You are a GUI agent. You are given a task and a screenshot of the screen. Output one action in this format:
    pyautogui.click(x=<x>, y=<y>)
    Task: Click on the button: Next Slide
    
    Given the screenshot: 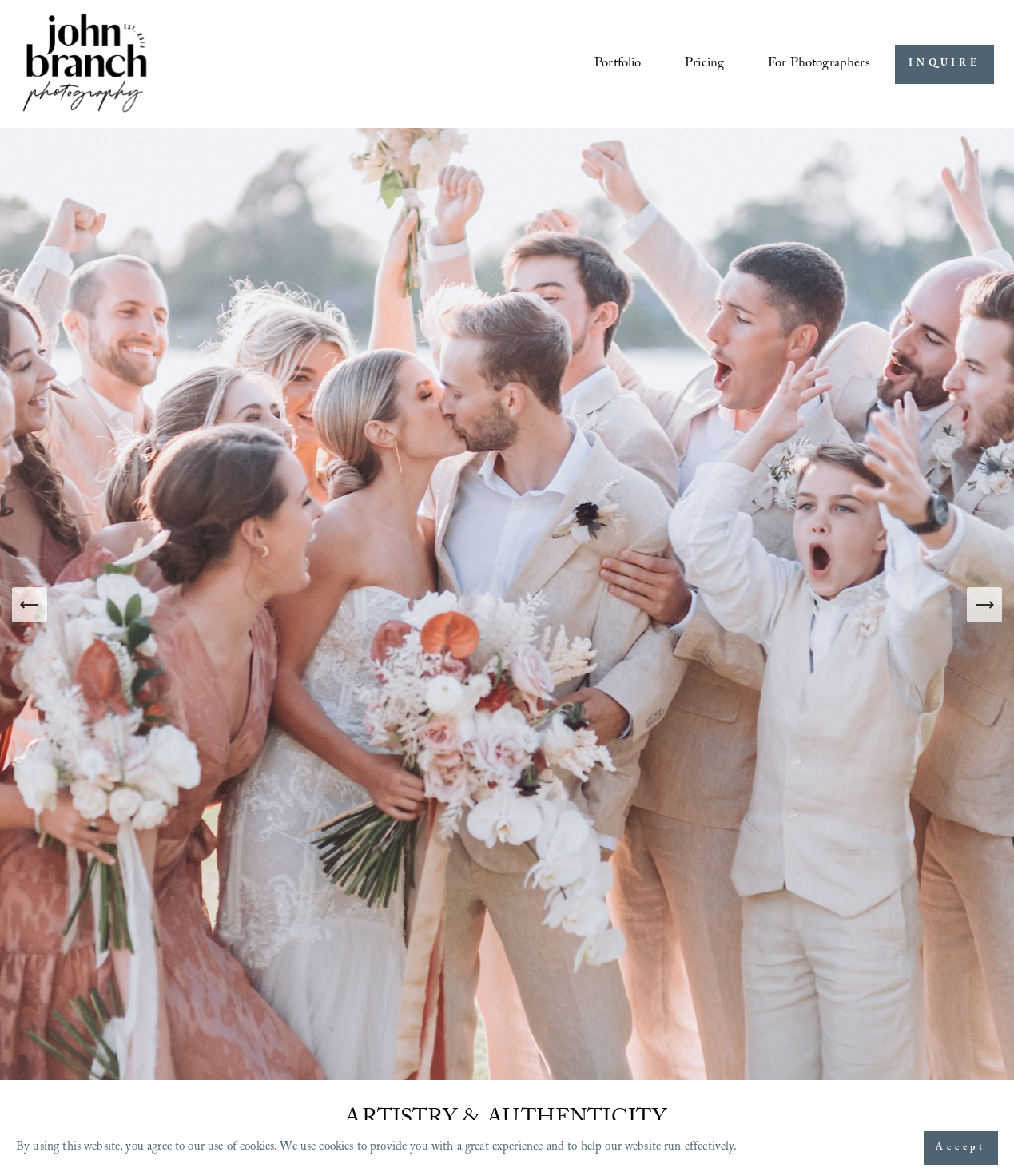 What is the action you would take?
    pyautogui.click(x=985, y=605)
    